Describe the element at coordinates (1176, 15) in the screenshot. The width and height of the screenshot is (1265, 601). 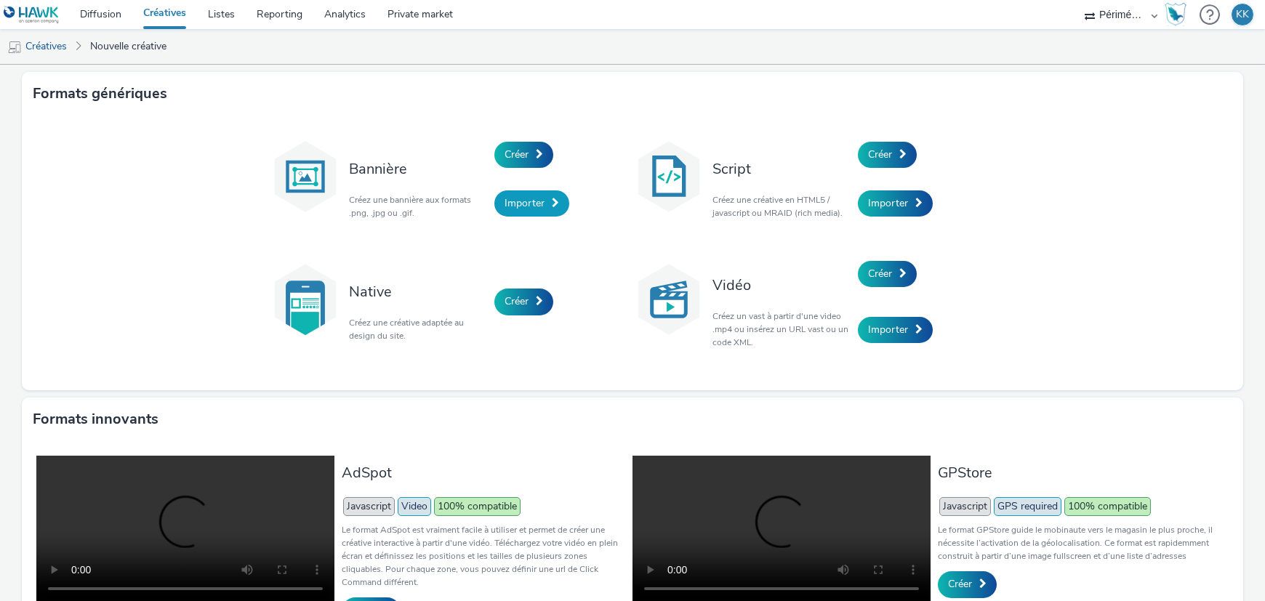
I see `img: Hawk Academy` at that location.